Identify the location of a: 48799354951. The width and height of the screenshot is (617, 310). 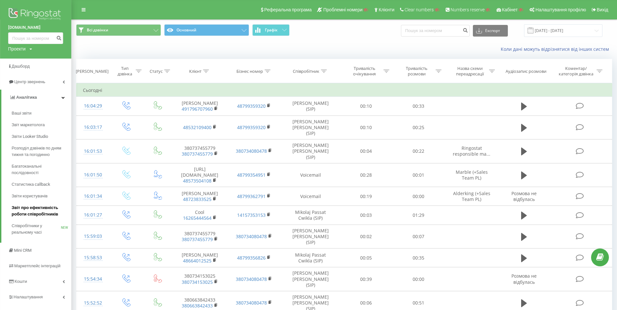
(251, 175).